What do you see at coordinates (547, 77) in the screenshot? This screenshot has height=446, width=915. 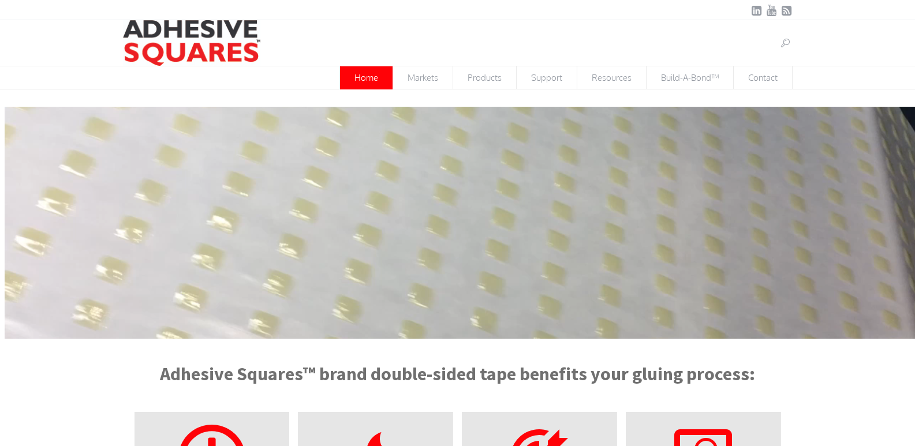 I see `span: Support` at bounding box center [547, 77].